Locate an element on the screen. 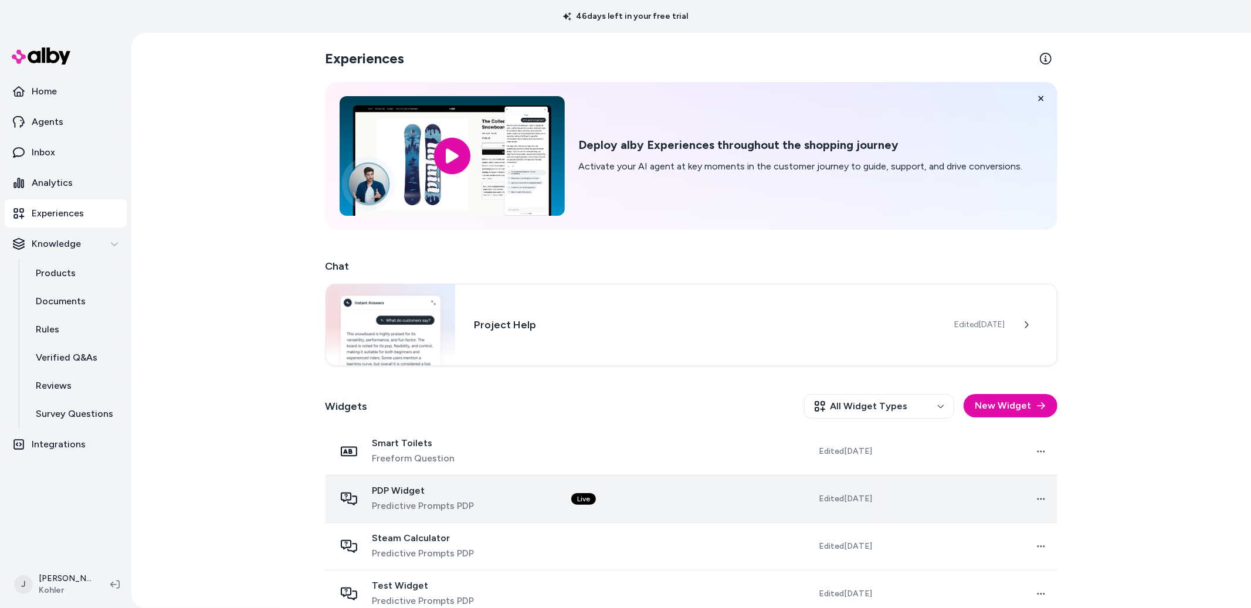 The width and height of the screenshot is (1251, 608). p: Verified Q&As is located at coordinates (66, 358).